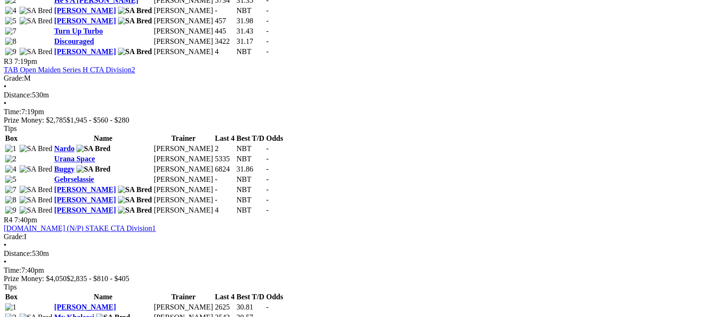  Describe the element at coordinates (64, 169) in the screenshot. I see `a: Buggy` at that location.